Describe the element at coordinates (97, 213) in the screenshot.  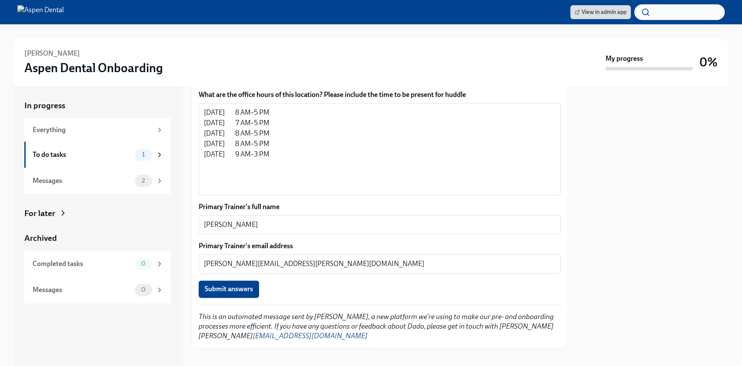
I see `a: For later` at that location.